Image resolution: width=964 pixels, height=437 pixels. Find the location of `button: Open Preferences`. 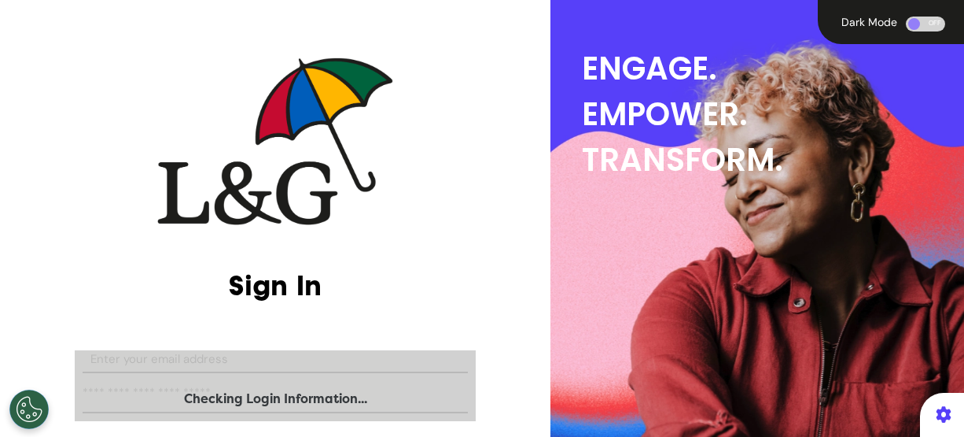

button: Open Preferences is located at coordinates (29, 409).